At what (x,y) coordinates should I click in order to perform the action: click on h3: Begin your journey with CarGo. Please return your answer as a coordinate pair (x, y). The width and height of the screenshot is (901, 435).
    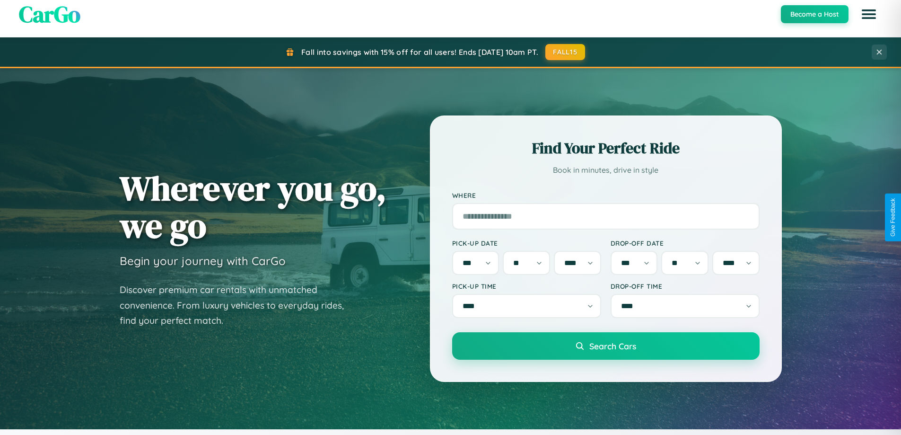
    Looking at the image, I should click on (203, 261).